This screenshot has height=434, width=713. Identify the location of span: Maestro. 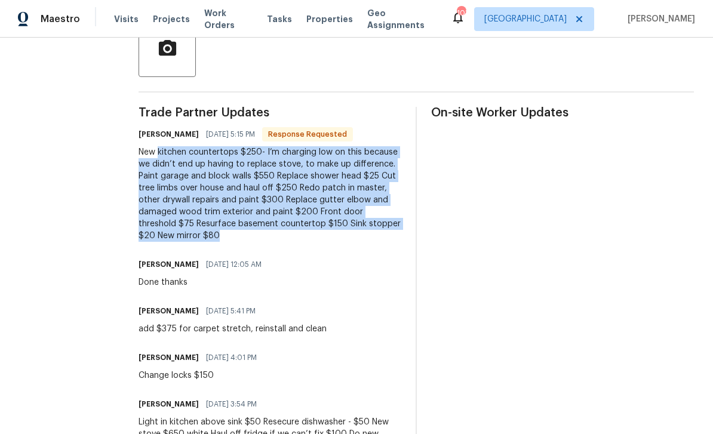
(60, 19).